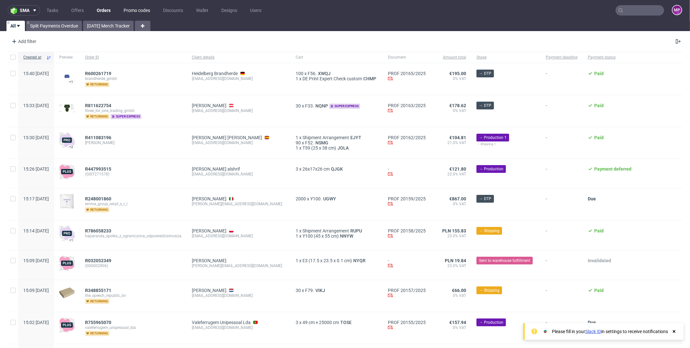 Image resolution: width=690 pixels, height=348 pixels. I want to click on span: the_speech_republic_bv, so click(133, 295).